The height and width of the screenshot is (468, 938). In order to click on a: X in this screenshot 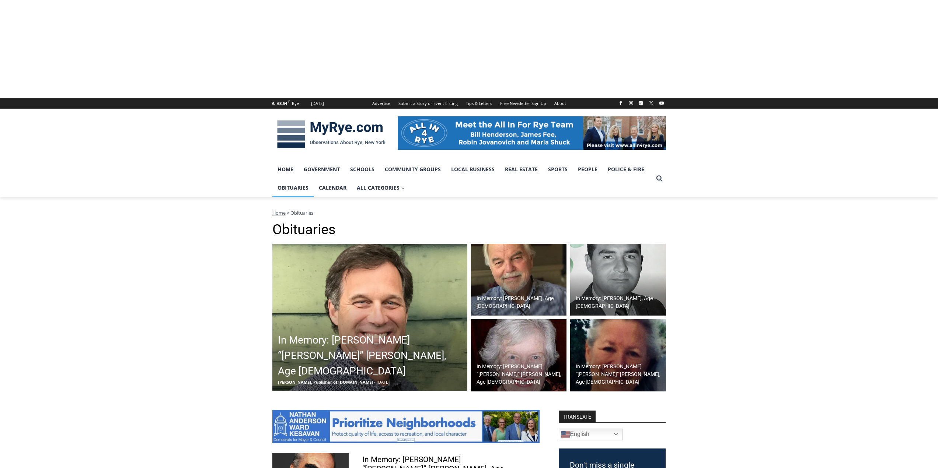, I will do `click(651, 103)`.